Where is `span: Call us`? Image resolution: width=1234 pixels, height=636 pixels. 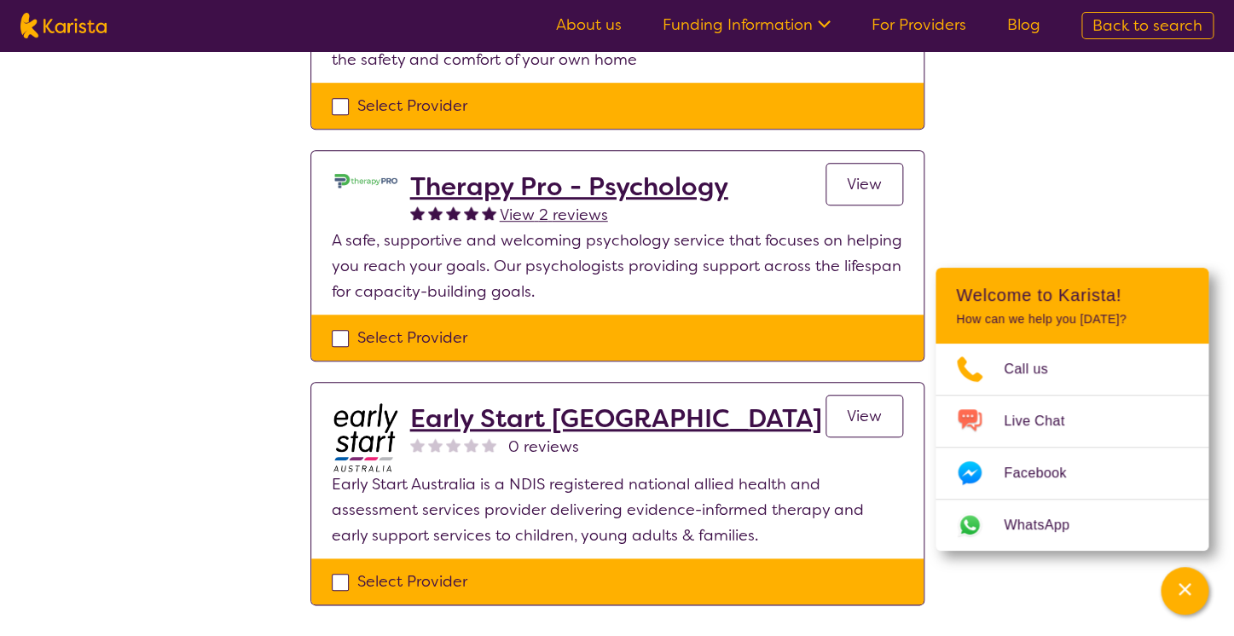 span: Call us is located at coordinates (1037, 369).